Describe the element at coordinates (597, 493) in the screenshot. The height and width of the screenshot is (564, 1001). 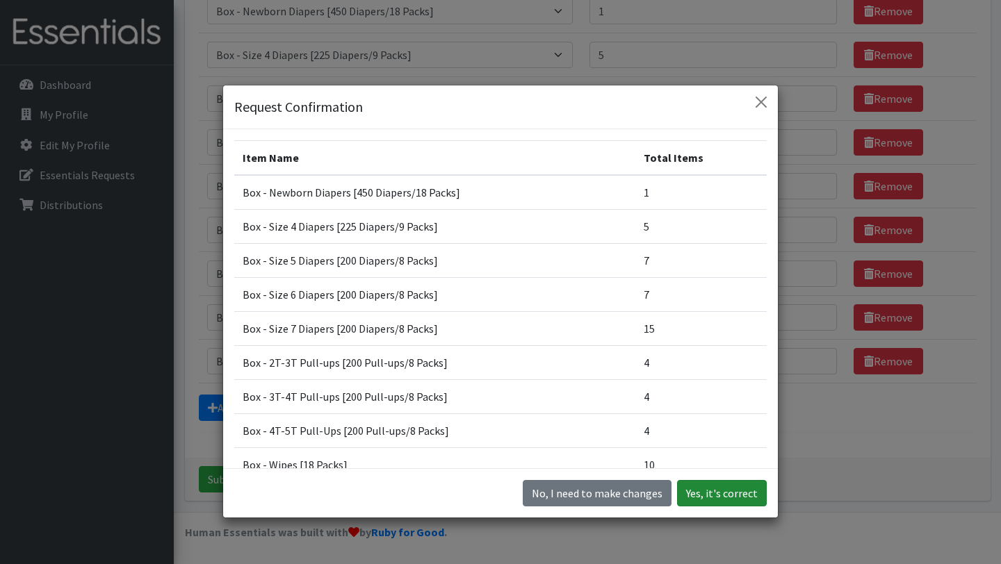
I see `button: No I need to make changes` at that location.